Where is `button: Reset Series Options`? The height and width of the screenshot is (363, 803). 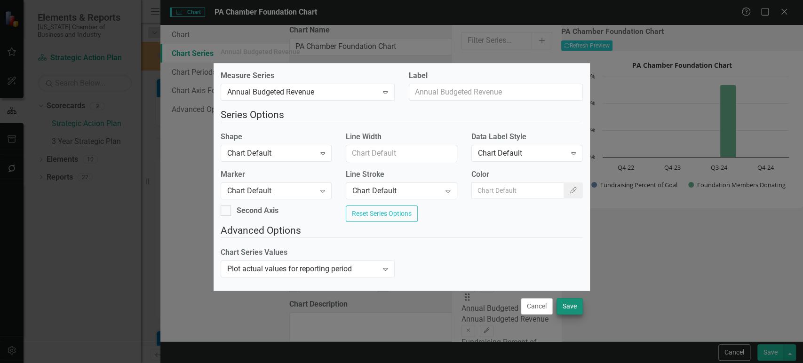
button: Reset Series Options is located at coordinates (382, 214).